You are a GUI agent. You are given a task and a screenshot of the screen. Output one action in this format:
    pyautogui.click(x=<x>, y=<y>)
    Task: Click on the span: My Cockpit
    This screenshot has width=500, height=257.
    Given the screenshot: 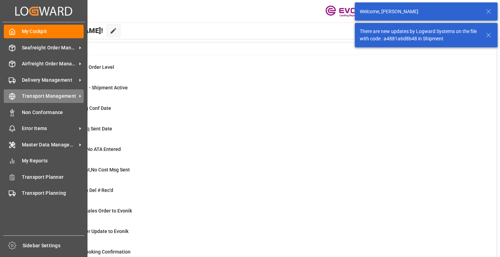 What is the action you would take?
    pyautogui.click(x=53, y=31)
    